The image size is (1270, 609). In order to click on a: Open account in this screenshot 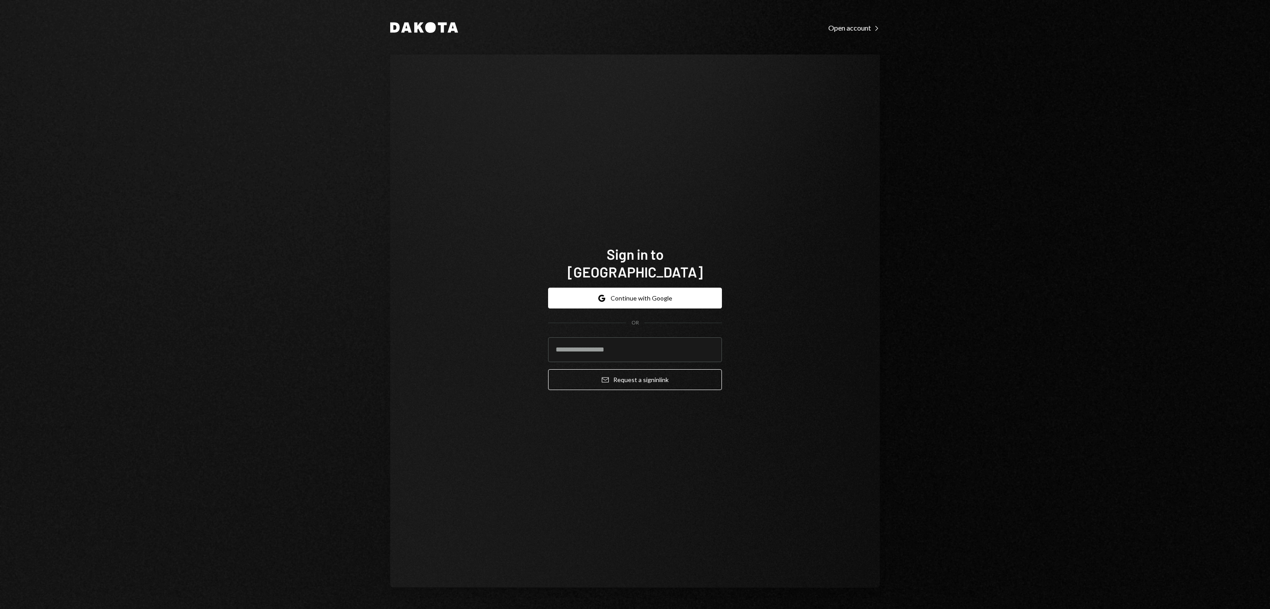, I will do `click(854, 27)`.